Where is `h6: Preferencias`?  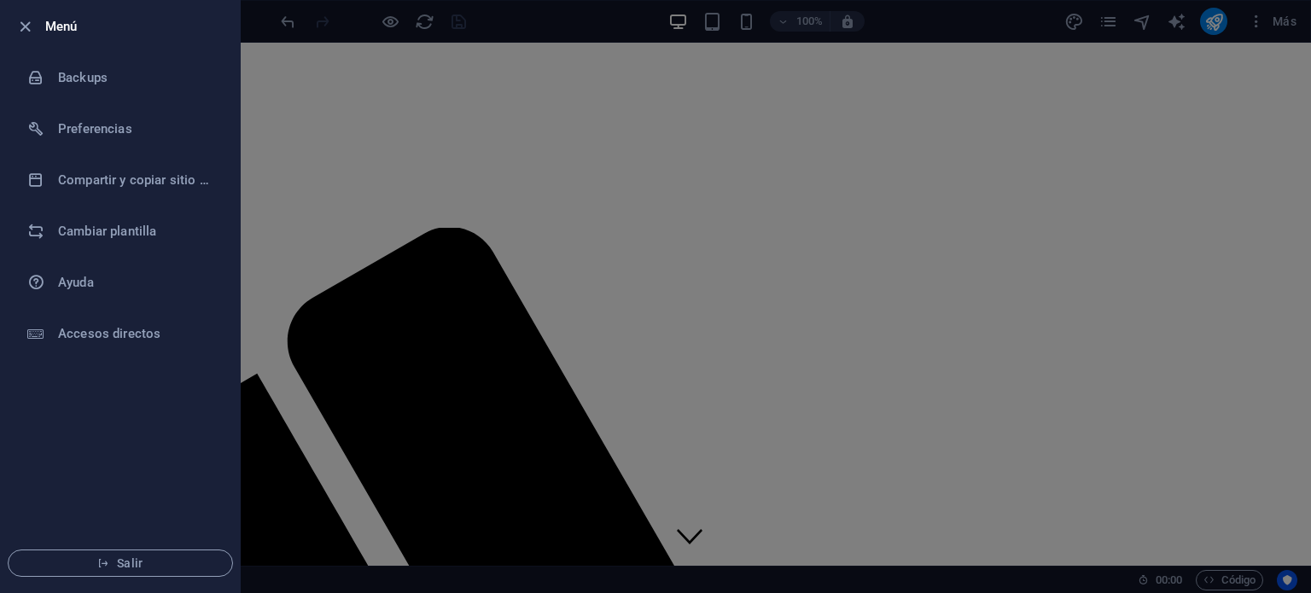
h6: Preferencias is located at coordinates (137, 129).